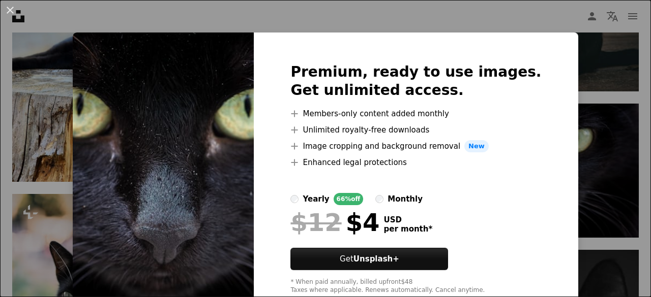 This screenshot has height=297, width=651. Describe the element at coordinates (405, 199) in the screenshot. I see `div: monthly` at that location.